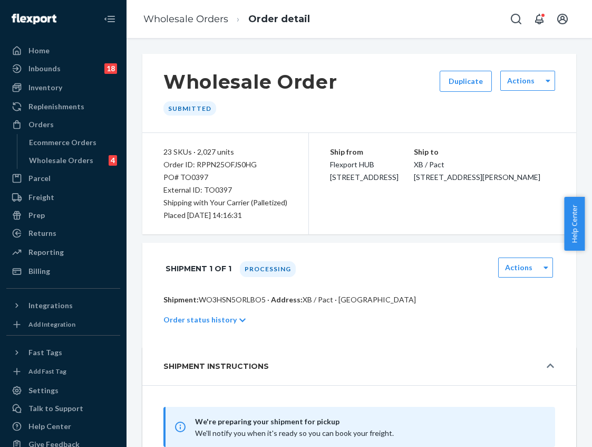  I want to click on button: Talk to Support, so click(63, 408).